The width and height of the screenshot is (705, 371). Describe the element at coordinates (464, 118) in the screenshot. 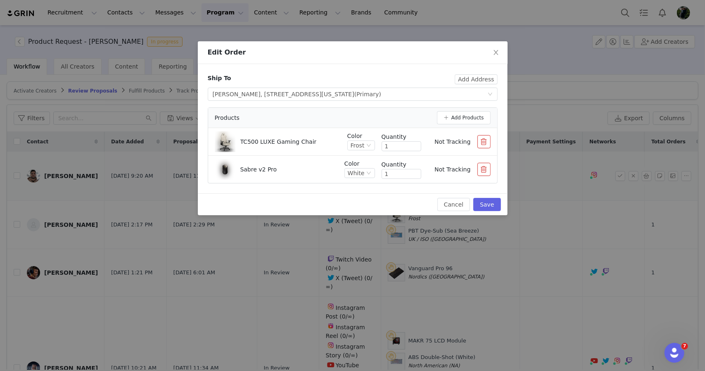

I see `button: Add Products` at that location.